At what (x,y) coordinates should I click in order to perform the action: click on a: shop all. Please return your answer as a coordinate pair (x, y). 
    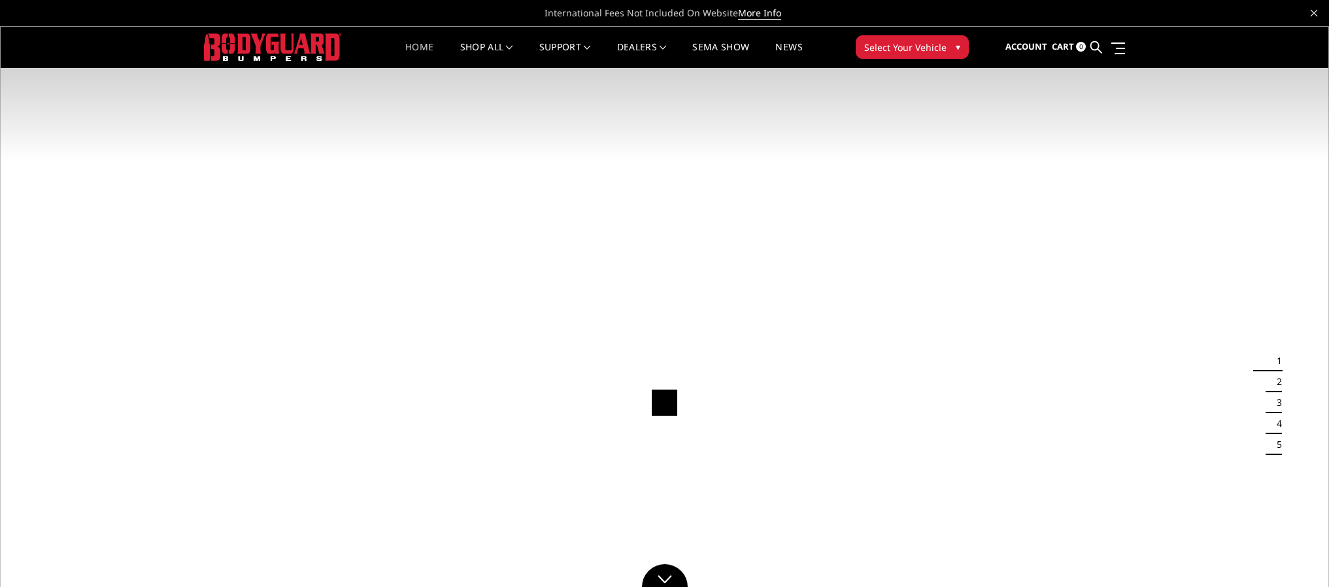
    Looking at the image, I should click on (486, 55).